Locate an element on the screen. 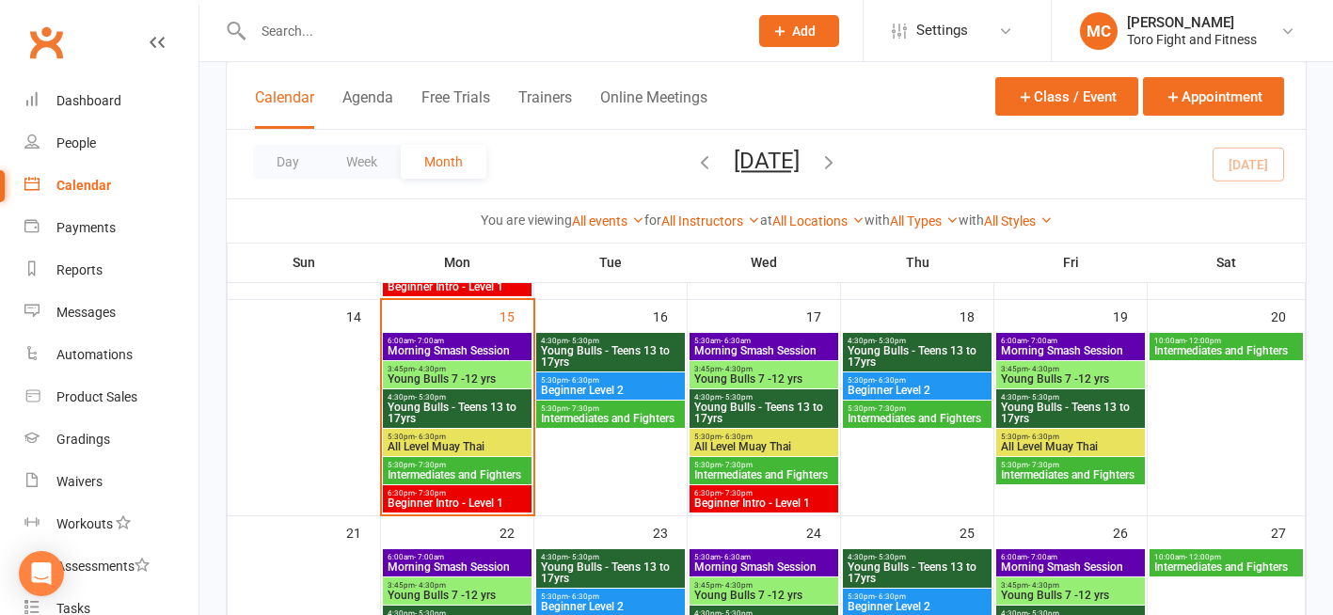  div: Product Sales is located at coordinates (97, 397).